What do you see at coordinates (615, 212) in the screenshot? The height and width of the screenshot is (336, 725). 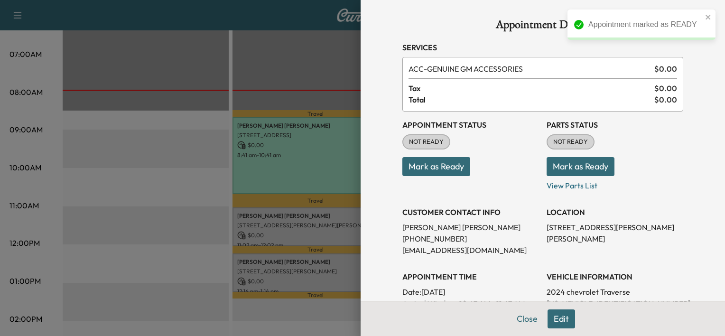 I see `h3: LOCATION` at bounding box center [615, 212].